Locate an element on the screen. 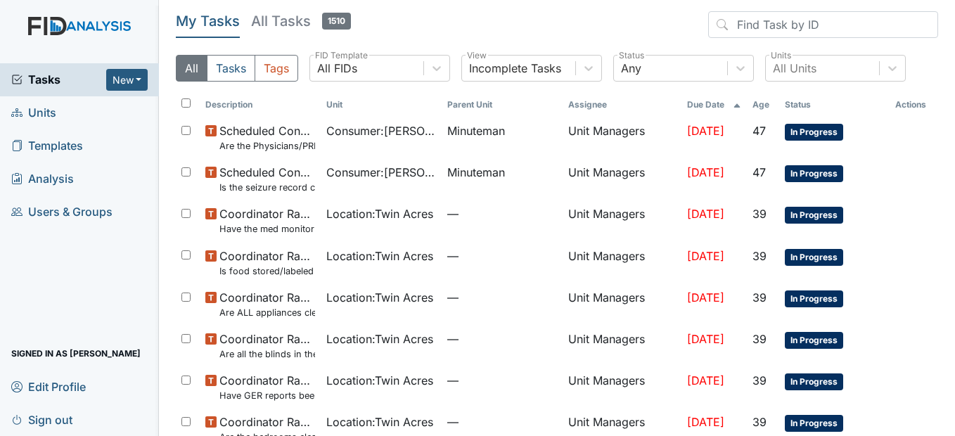  h5: All Tasks is located at coordinates (301, 21).